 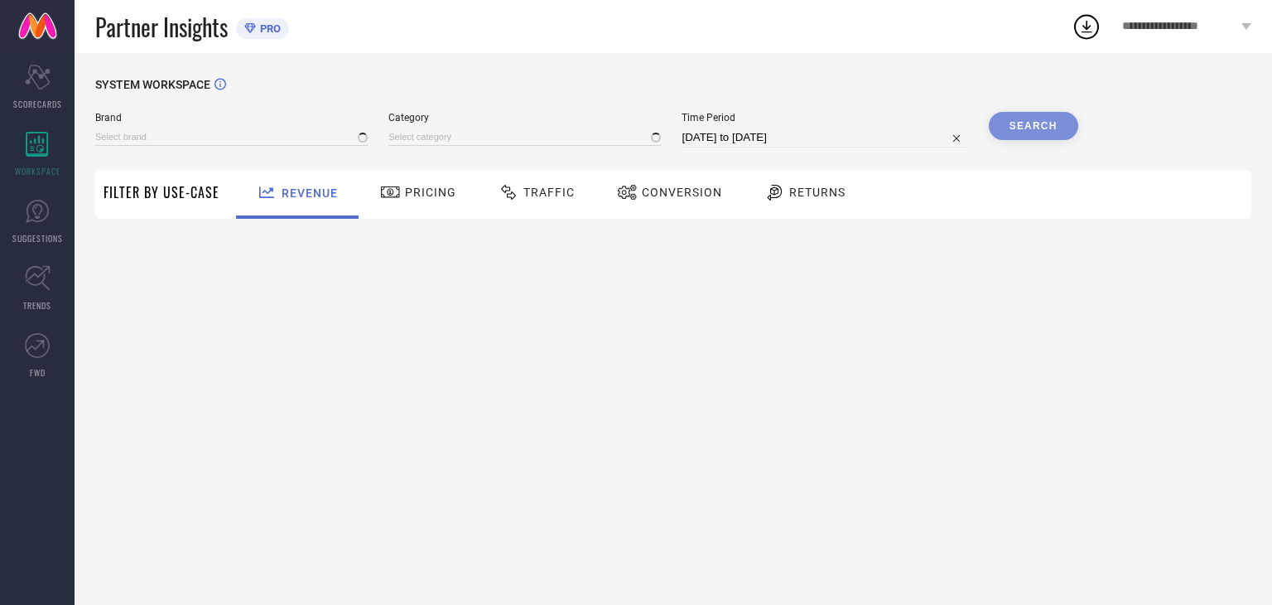 What do you see at coordinates (37, 104) in the screenshot?
I see `span: SCORECARDS` at bounding box center [37, 104].